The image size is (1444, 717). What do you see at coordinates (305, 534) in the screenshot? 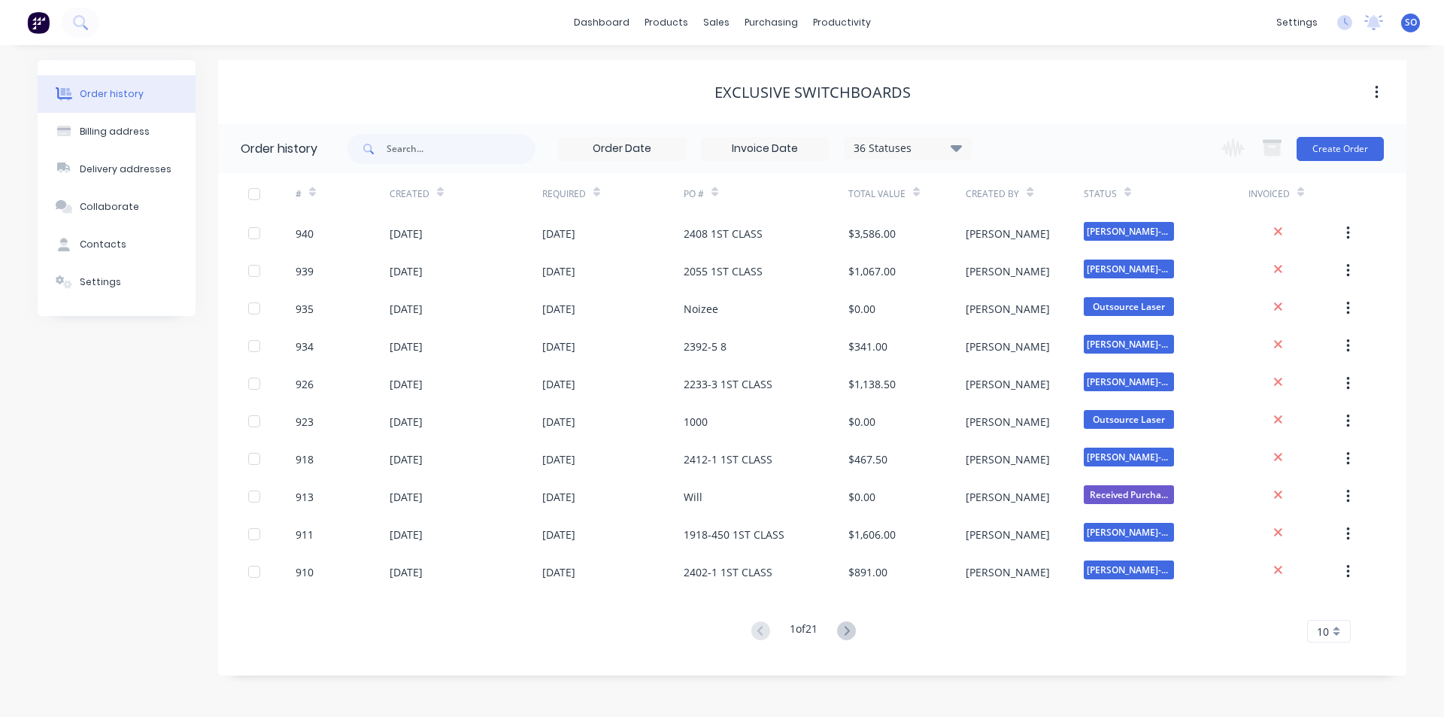
I see `div: 911` at bounding box center [305, 534].